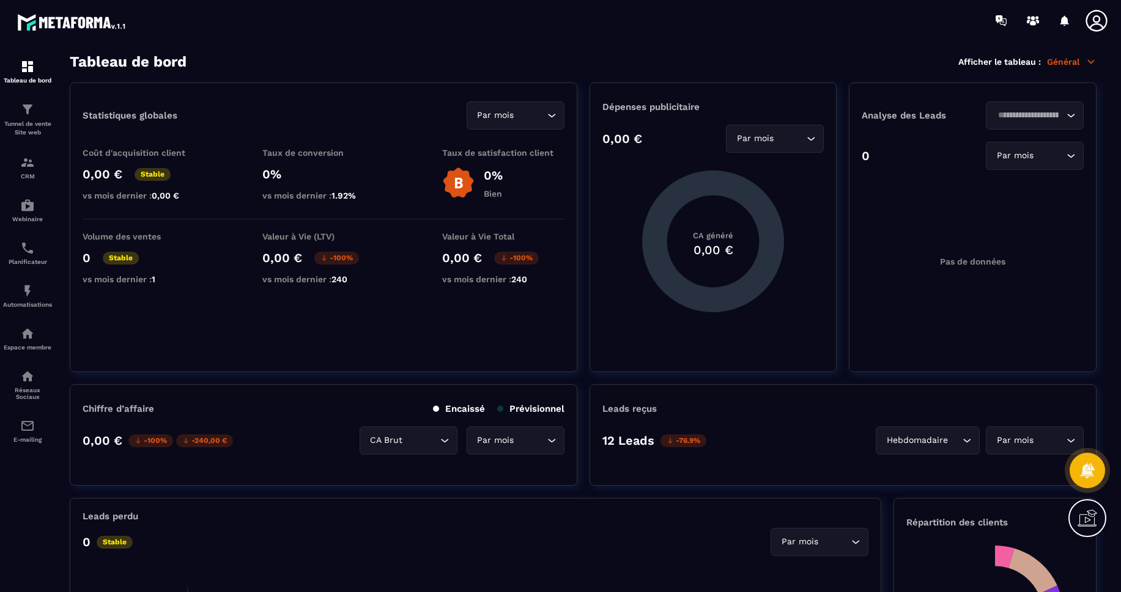 The height and width of the screenshot is (592, 1121). Describe the element at coordinates (144, 237) in the screenshot. I see `p: Volume des ventes` at that location.